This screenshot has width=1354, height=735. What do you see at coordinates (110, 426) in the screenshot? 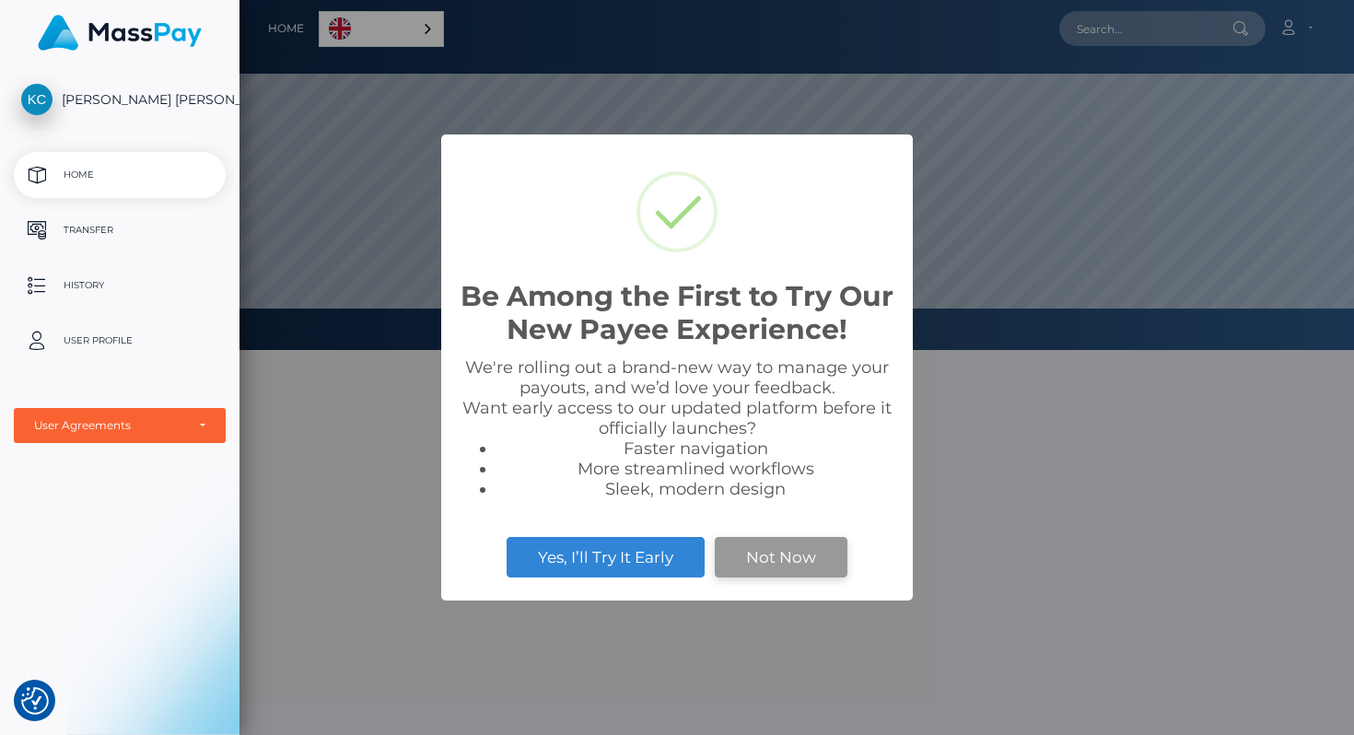
I see `div: User Agreements` at bounding box center [110, 426].